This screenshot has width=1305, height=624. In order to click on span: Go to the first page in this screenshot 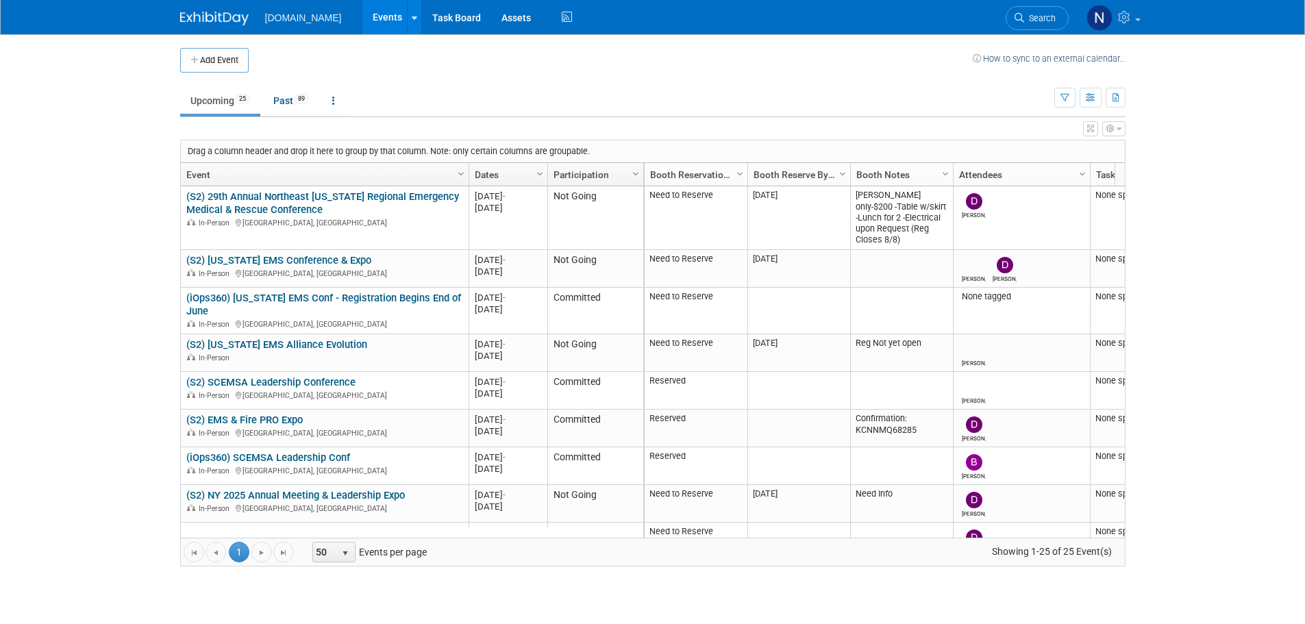, I will do `click(194, 553)`.